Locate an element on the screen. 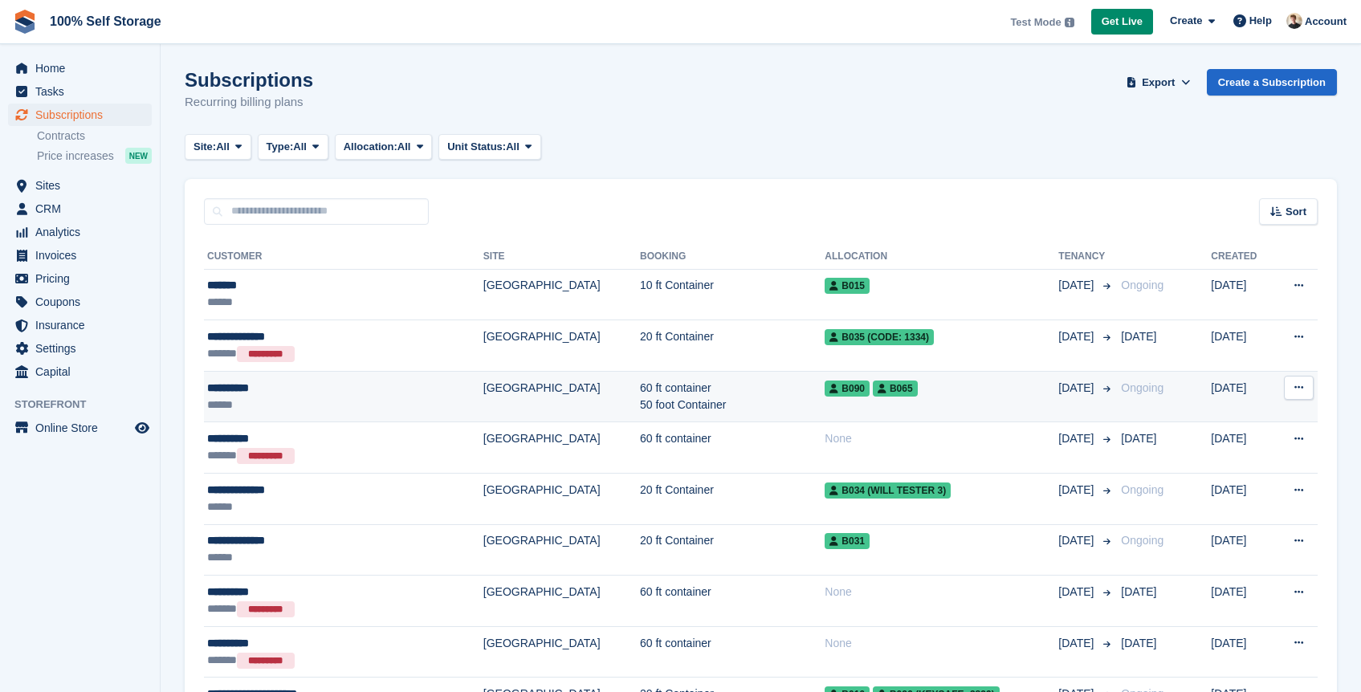 The image size is (1361, 692). th: Customer is located at coordinates (344, 257).